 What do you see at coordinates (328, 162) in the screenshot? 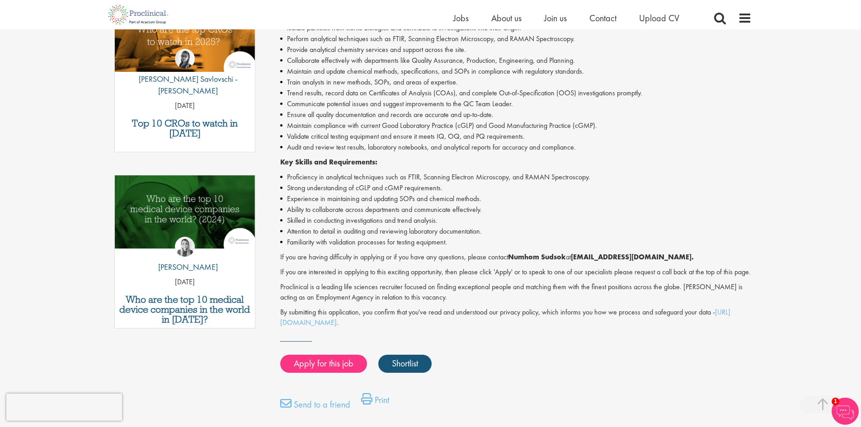
I see `strong: Key Skills and Requirements:` at bounding box center [328, 162].